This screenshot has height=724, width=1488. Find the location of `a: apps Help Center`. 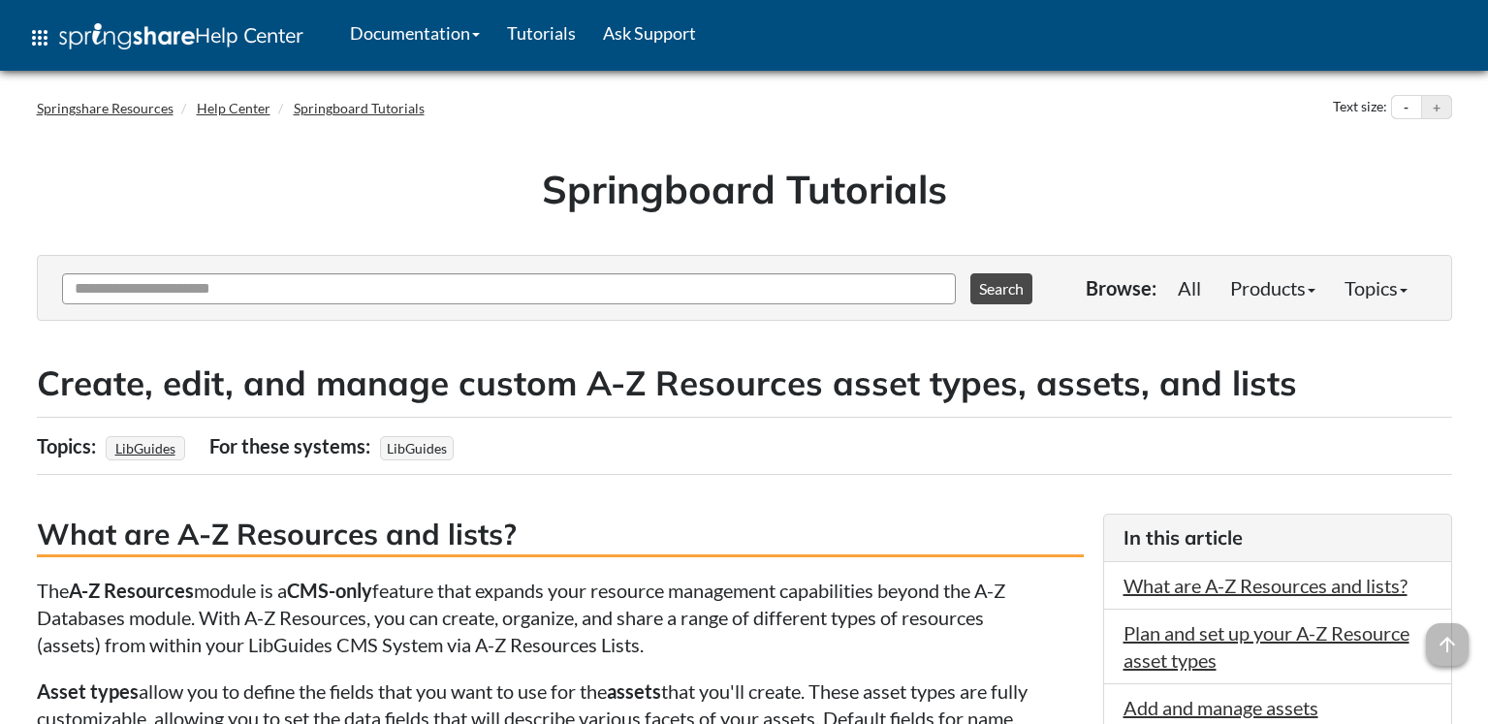

a: apps Help Center is located at coordinates (166, 38).